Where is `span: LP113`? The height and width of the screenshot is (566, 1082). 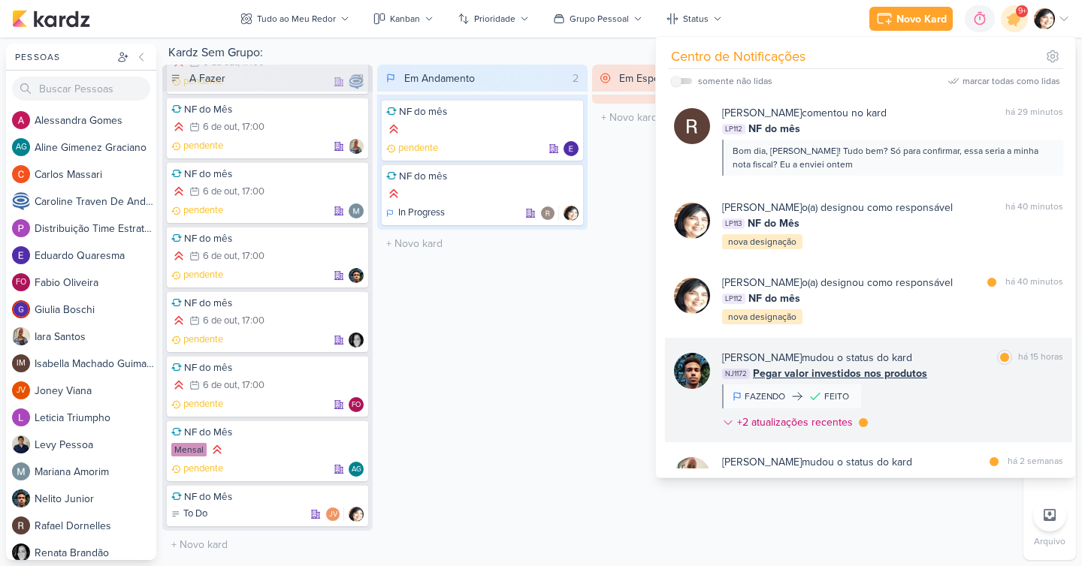 span: LP113 is located at coordinates (733, 224).